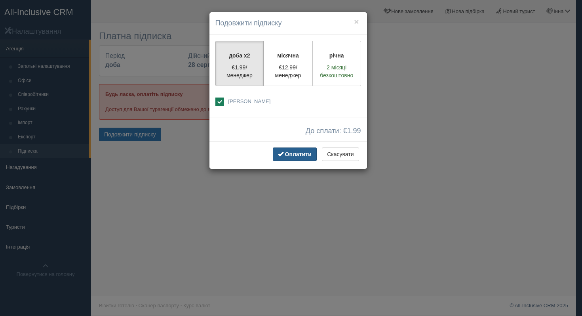 This screenshot has height=316, width=582. I want to click on button: Скасувати, so click(340, 154).